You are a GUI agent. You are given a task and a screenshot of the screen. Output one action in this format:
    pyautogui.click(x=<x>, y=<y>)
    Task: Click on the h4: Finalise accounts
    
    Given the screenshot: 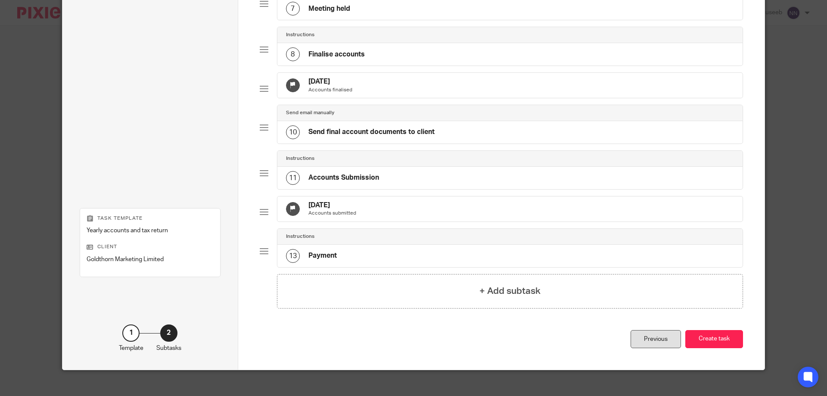 What is the action you would take?
    pyautogui.click(x=336, y=54)
    